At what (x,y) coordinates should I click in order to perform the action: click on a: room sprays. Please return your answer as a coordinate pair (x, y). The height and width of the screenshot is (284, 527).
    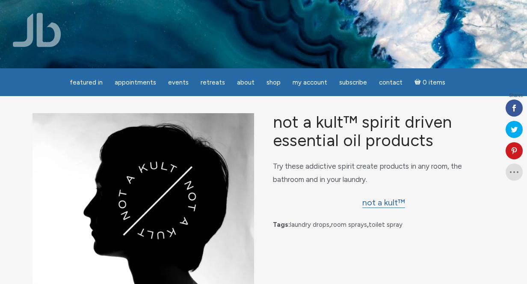
    Looking at the image, I should click on (349, 225).